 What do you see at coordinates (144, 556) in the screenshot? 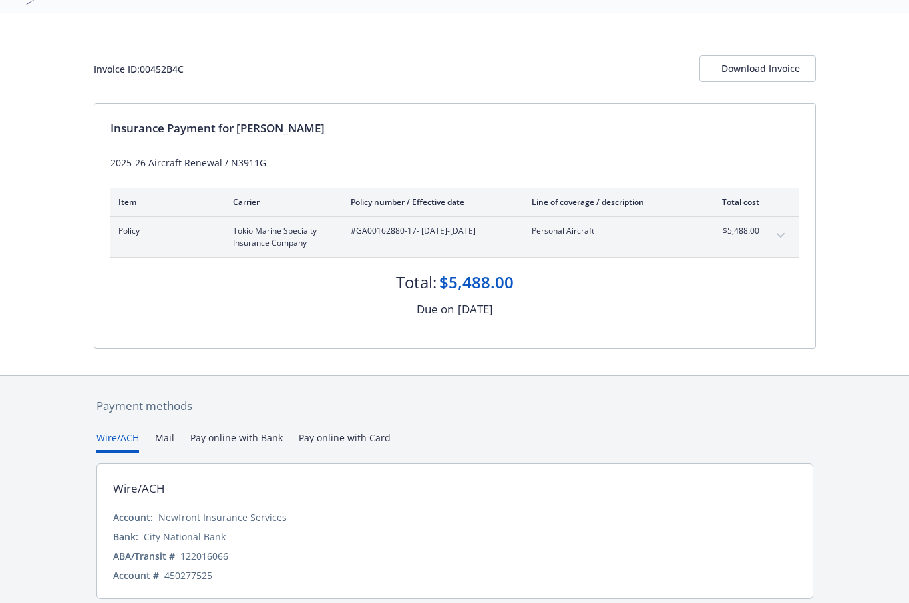
I see `div: ABA/Transit #` at bounding box center [144, 556].